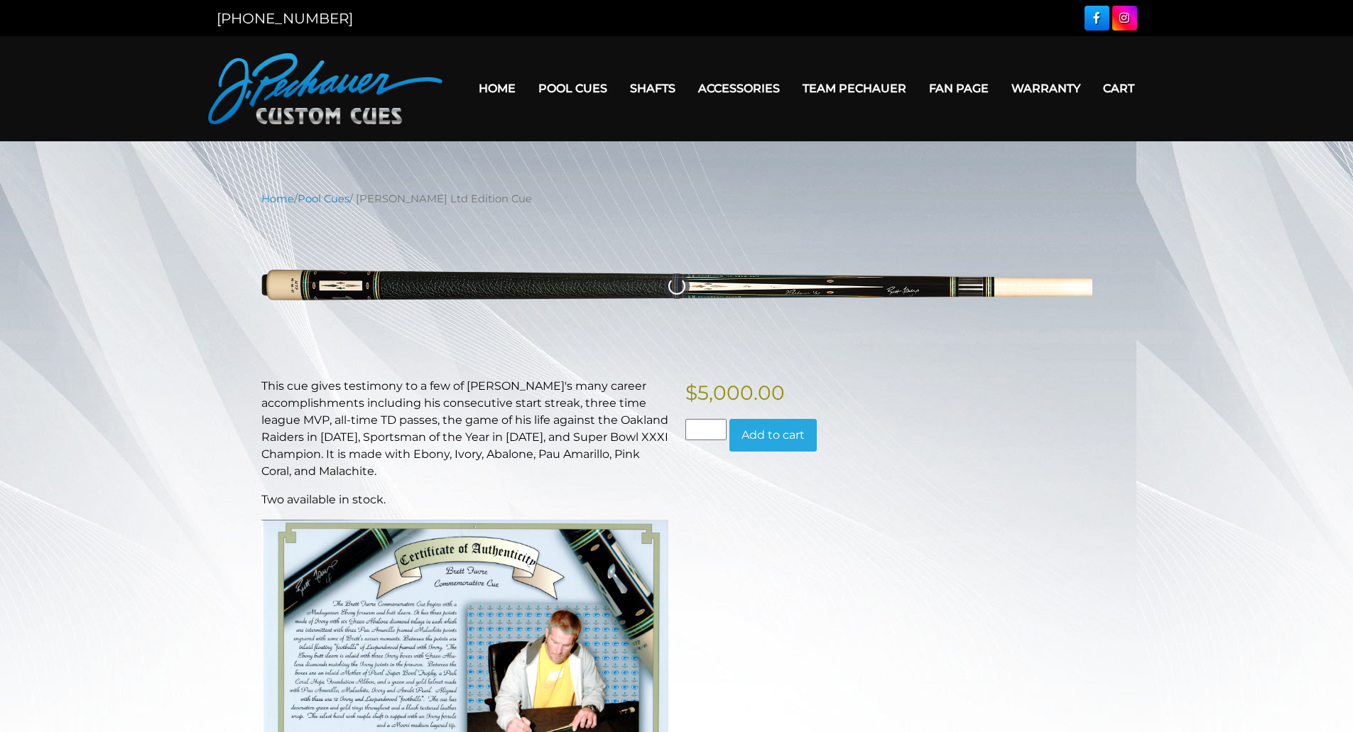 Image resolution: width=1353 pixels, height=732 pixels. What do you see at coordinates (735, 393) in the screenshot?
I see `bdi: 5,000.00` at bounding box center [735, 393].